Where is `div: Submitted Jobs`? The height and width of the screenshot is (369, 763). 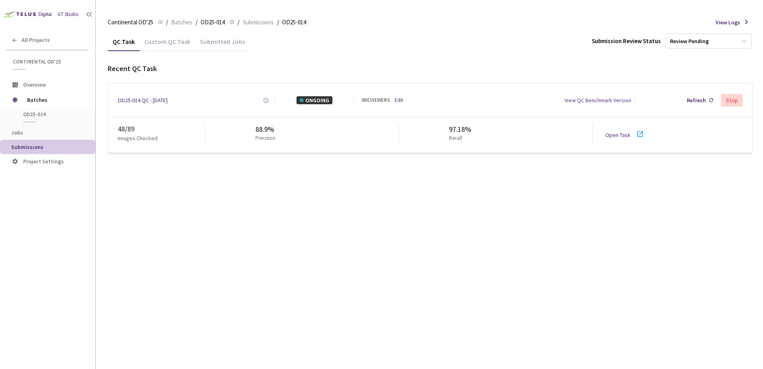
div: Submitted Jobs is located at coordinates (222, 44).